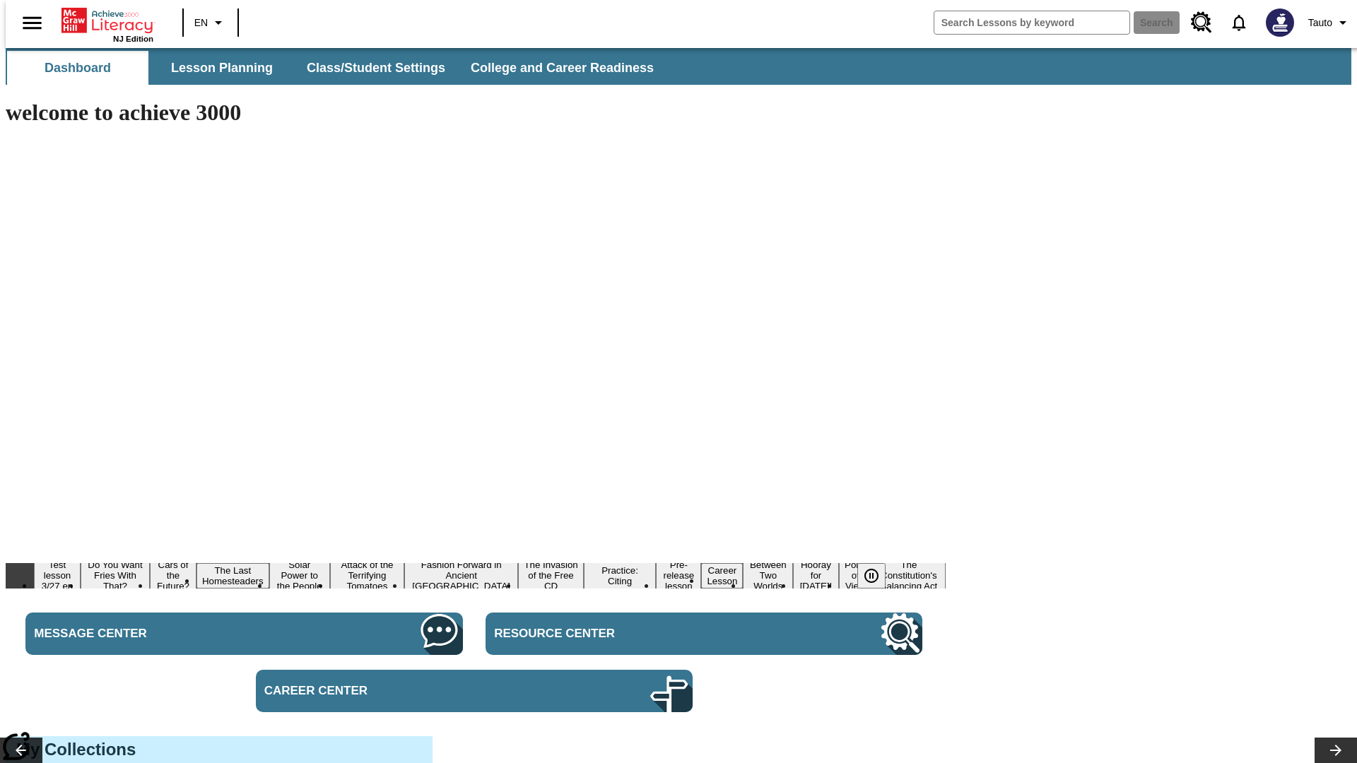 Image resolution: width=1357 pixels, height=763 pixels. I want to click on button: Slide 3 Cars of the Future?, so click(173, 575).